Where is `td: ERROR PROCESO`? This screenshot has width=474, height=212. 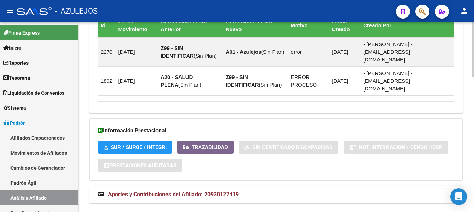
td: ERROR PROCESO is located at coordinates (309, 81).